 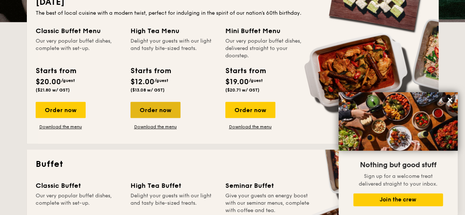 I want to click on span: $19.00, so click(x=237, y=82).